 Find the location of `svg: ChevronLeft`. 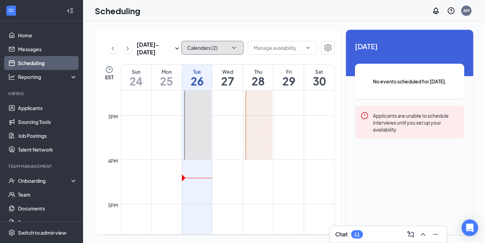

svg: ChevronLeft is located at coordinates (113, 48).